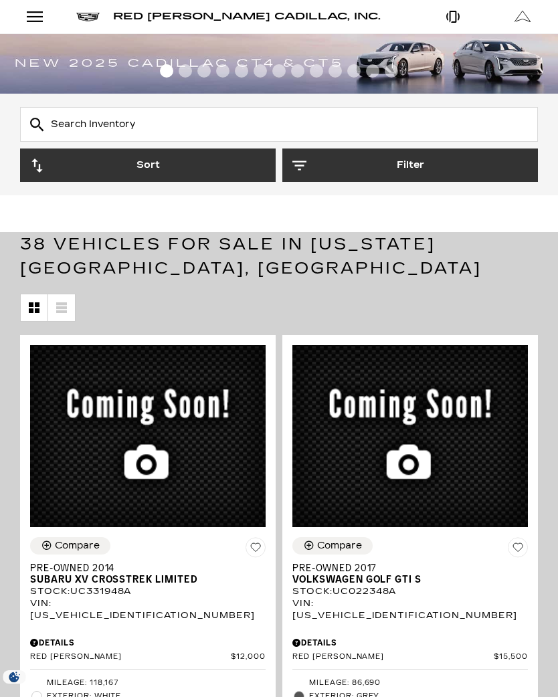 This screenshot has height=697, width=558. What do you see at coordinates (148, 643) in the screenshot?
I see `div: Pricing Details - Pre-Owned 2014 Subaru XV Crosstrek Limited` at bounding box center [148, 643].